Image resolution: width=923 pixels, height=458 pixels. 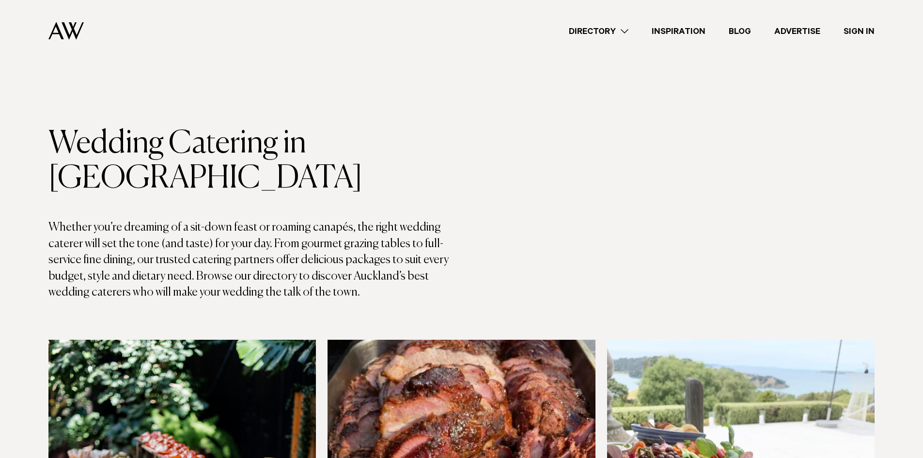 I want to click on img: Auckland Weddings Logo, so click(x=66, y=31).